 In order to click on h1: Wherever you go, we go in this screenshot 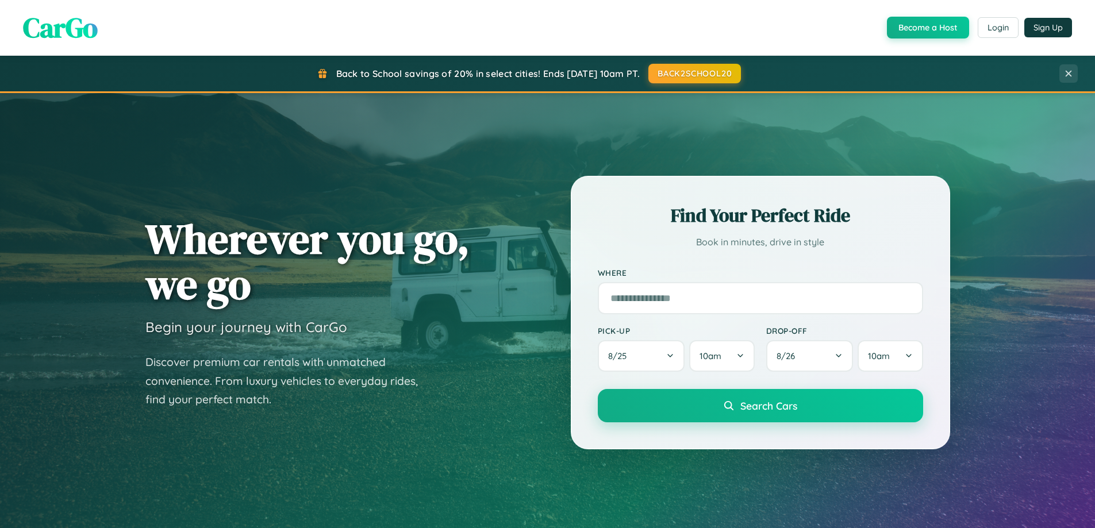, I will do `click(308, 262)`.